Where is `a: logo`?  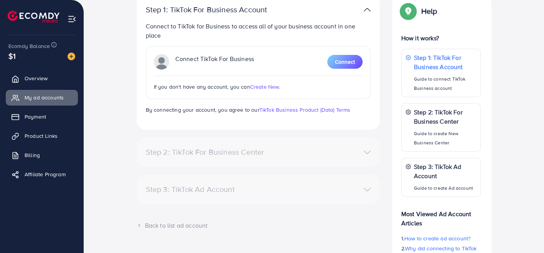
a: logo is located at coordinates (33, 17).